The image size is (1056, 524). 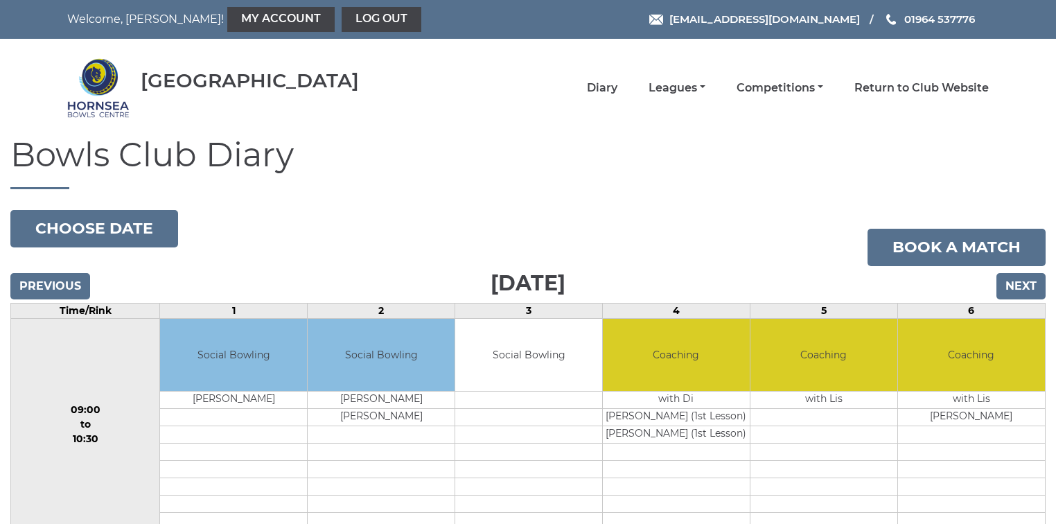 I want to click on img: Phone us, so click(x=891, y=19).